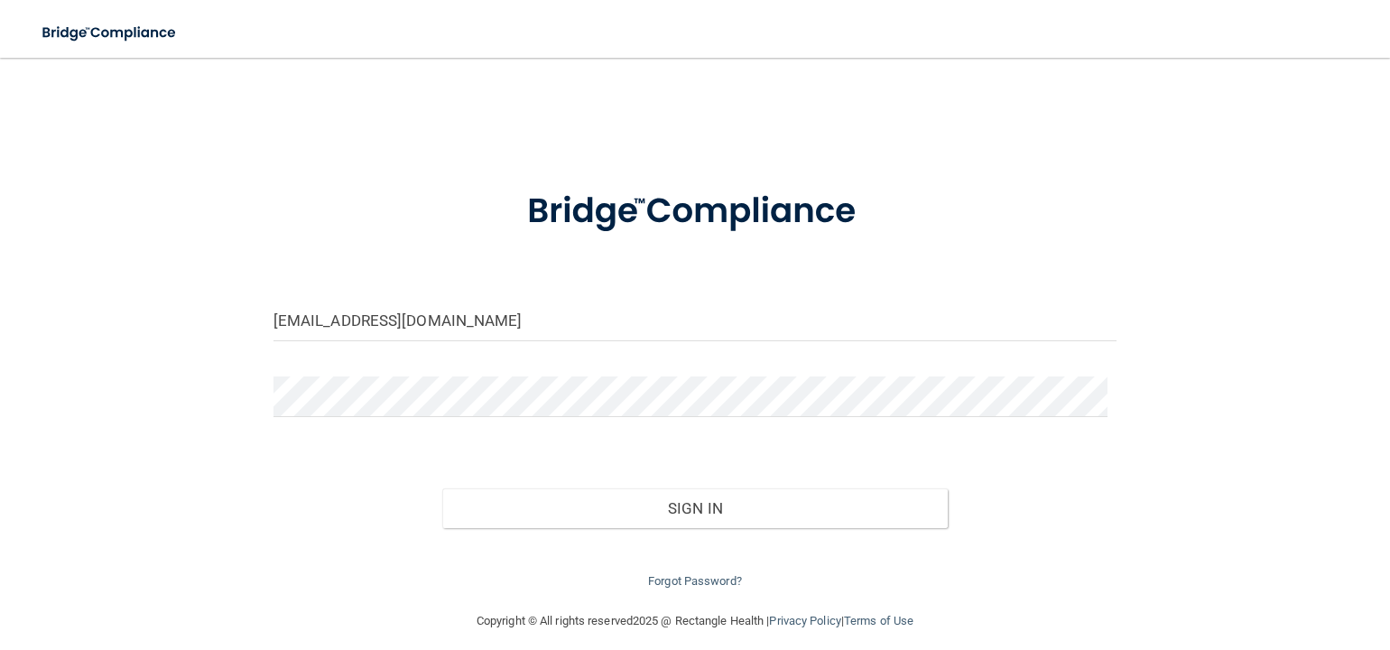 The width and height of the screenshot is (1390, 650). I want to click on input: Email, so click(695, 321).